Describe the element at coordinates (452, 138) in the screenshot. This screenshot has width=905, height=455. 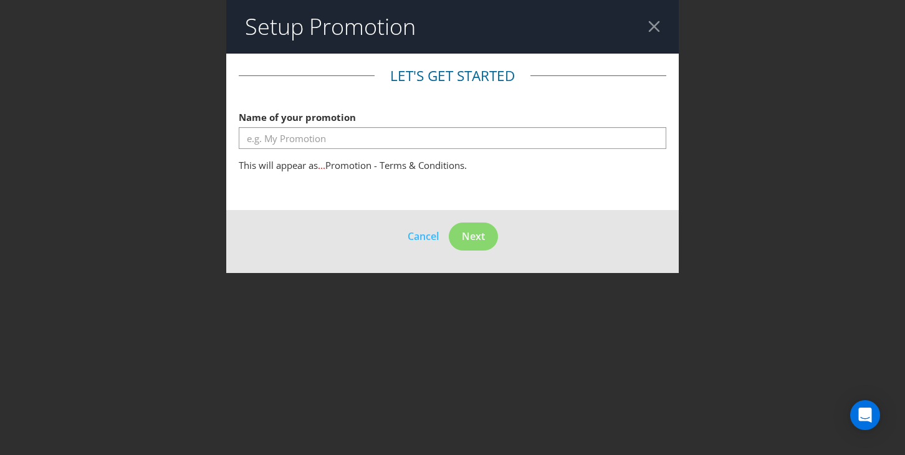
I see `input: e.g. My Promotion` at that location.